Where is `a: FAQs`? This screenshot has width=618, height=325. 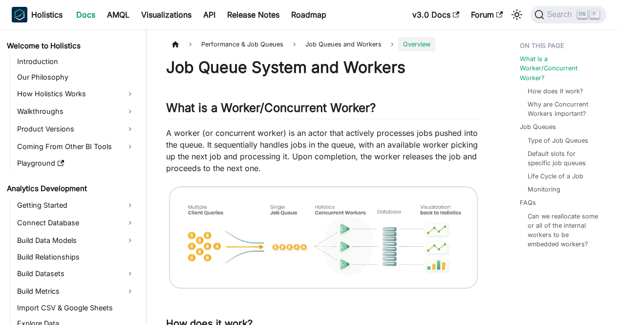
a: FAQs is located at coordinates (527, 202).